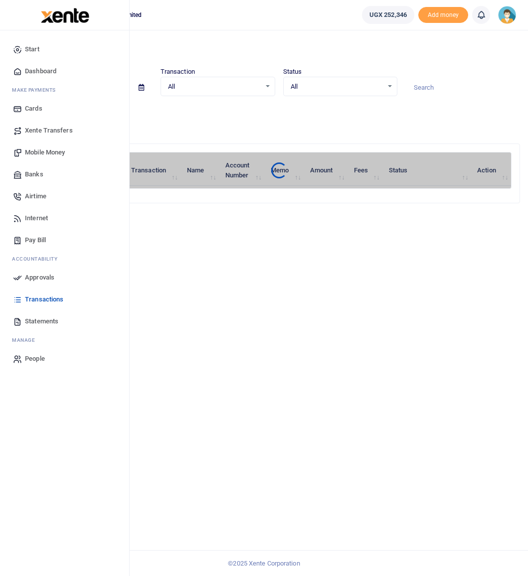 This screenshot has height=576, width=528. I want to click on span: Mobile Money, so click(45, 153).